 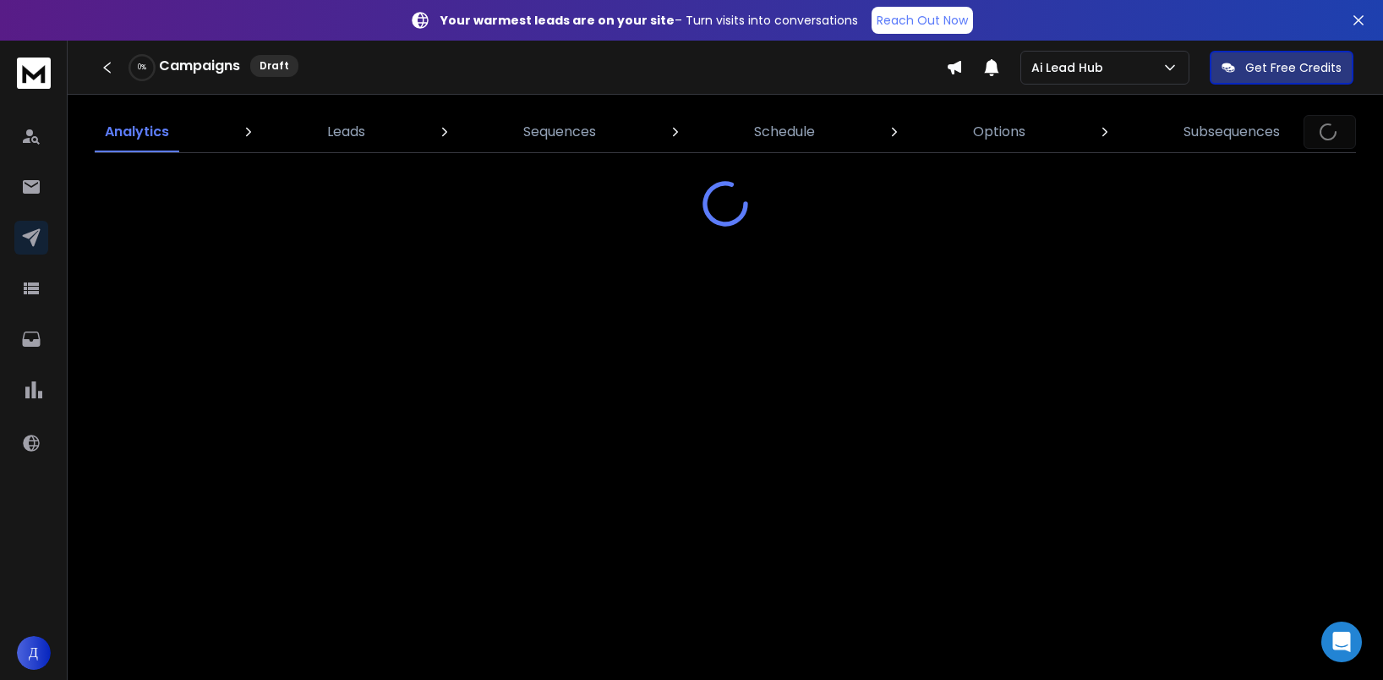 I want to click on p: Sequences, so click(x=560, y=132).